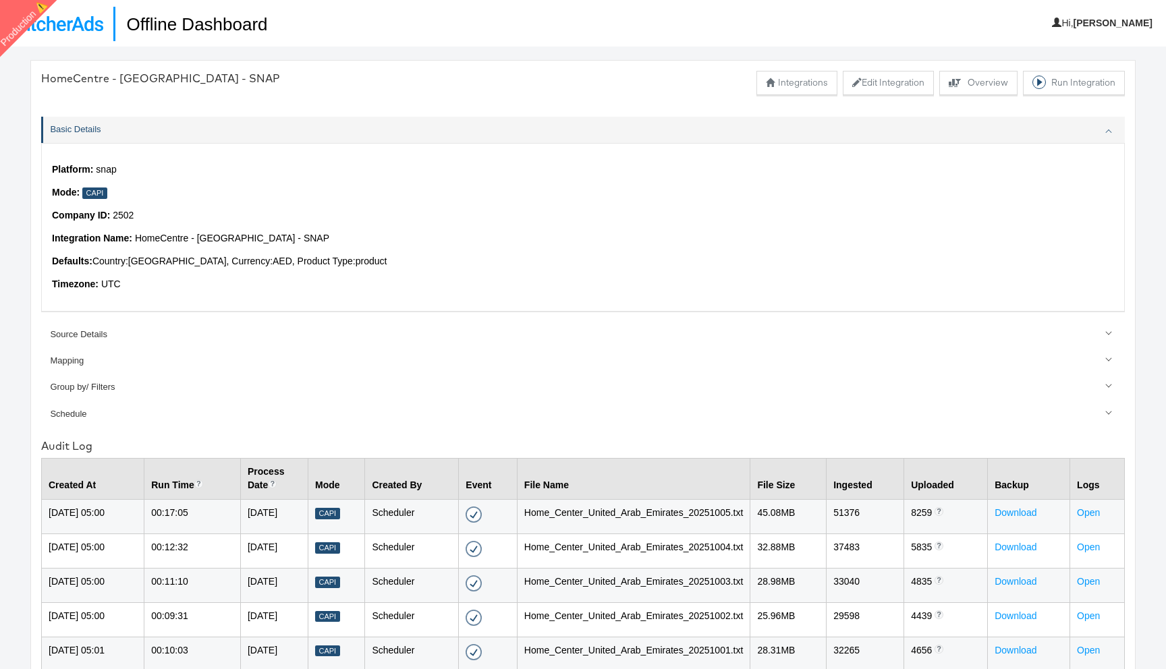  I want to click on td: Home_Center_United_Arab_Emirates_20251005.txt, so click(633, 517).